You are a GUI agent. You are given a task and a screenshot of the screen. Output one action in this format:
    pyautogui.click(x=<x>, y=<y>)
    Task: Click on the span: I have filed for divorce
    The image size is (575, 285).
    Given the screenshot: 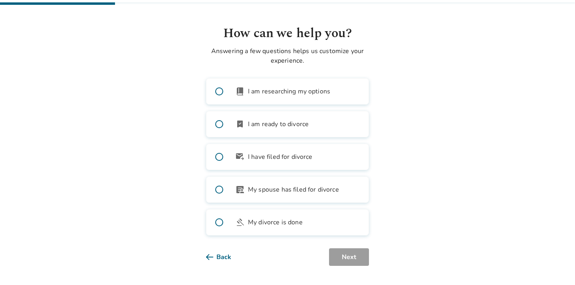 What is the action you would take?
    pyautogui.click(x=280, y=157)
    